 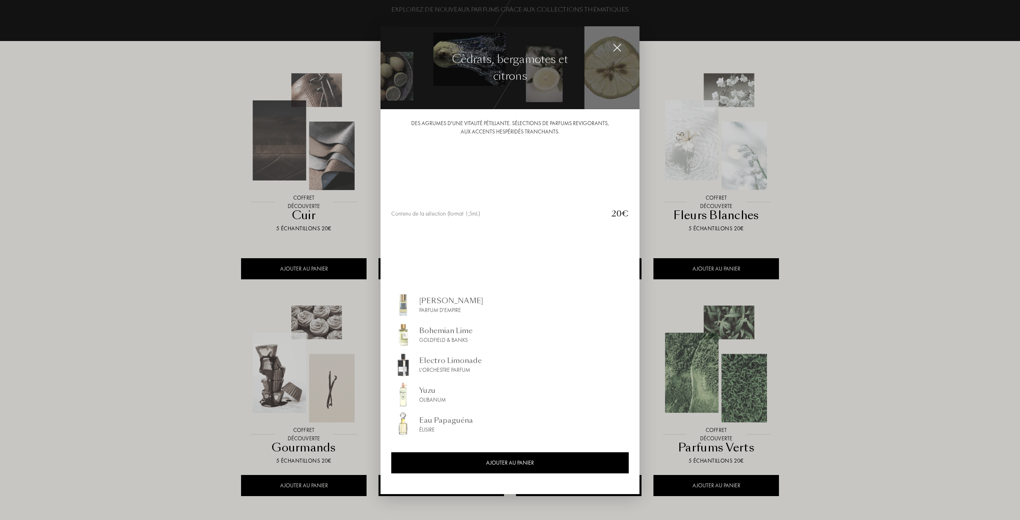 What do you see at coordinates (432, 400) in the screenshot?
I see `div: Olibanum` at bounding box center [432, 400].